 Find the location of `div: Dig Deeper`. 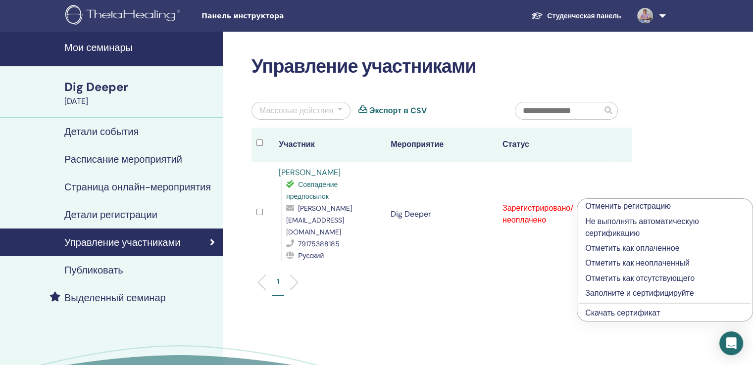

div: Dig Deeper is located at coordinates (141, 87).